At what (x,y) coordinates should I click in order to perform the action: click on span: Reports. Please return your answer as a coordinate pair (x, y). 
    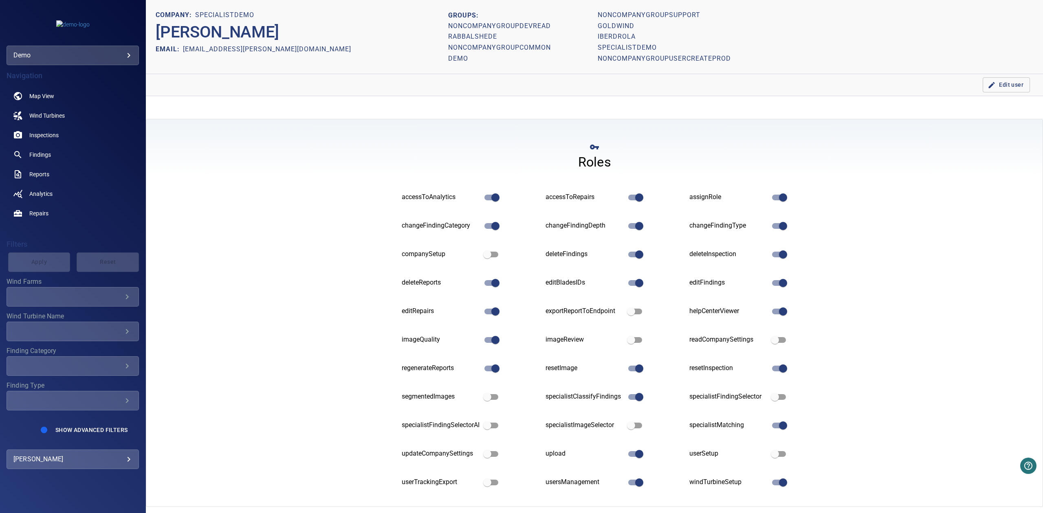
    Looking at the image, I should click on (39, 174).